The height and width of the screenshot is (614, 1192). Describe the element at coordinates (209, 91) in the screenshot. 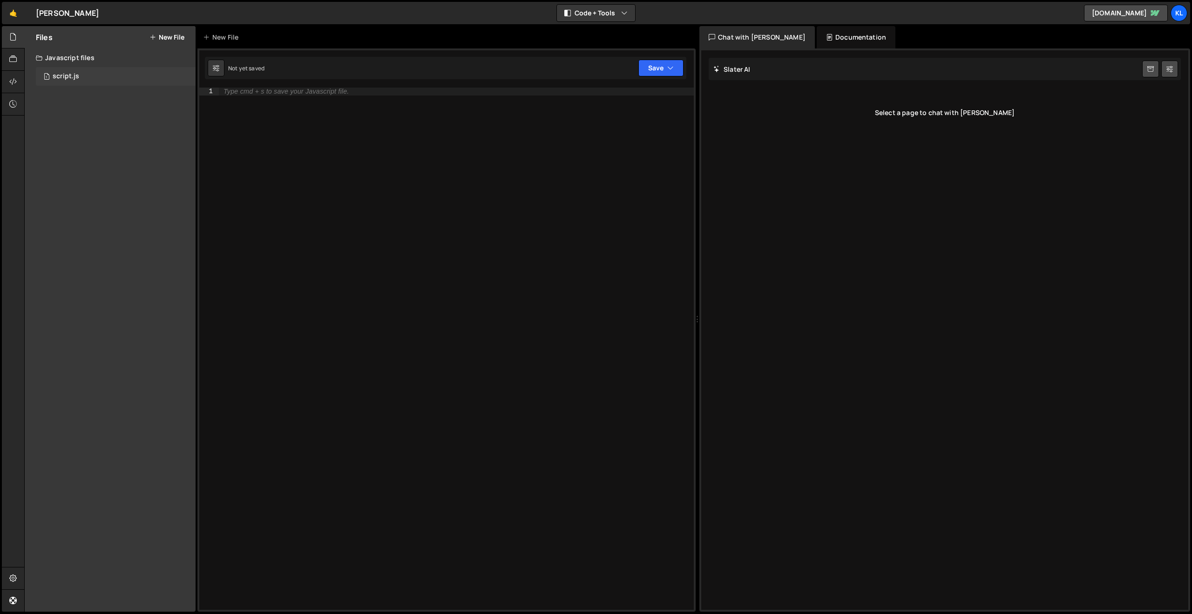

I see `div: 1` at that location.